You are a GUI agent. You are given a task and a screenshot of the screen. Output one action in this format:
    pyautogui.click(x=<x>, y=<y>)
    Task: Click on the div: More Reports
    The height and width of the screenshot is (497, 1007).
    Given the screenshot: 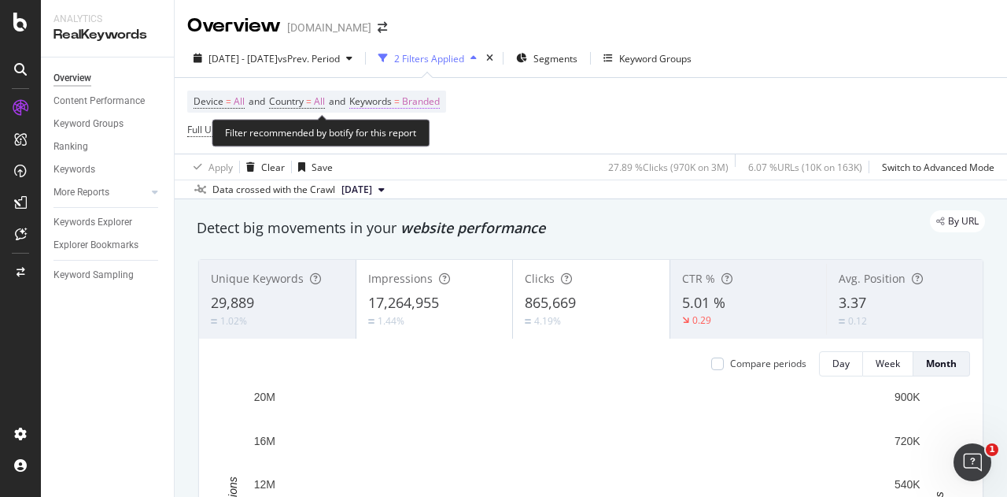 What is the action you would take?
    pyautogui.click(x=81, y=192)
    